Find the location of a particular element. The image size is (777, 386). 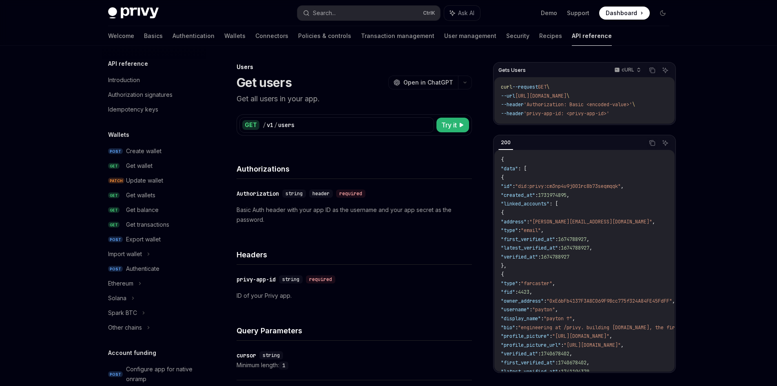

button: Open in ChatGPT is located at coordinates (423, 82).